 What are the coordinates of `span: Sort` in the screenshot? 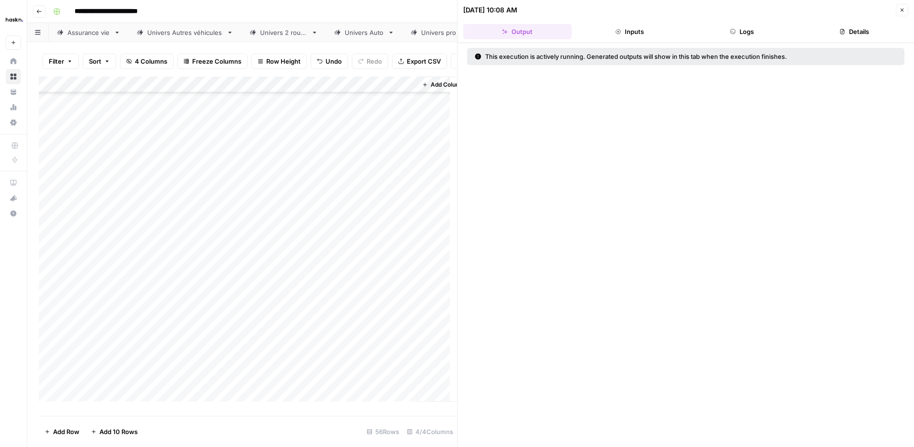 It's located at (95, 61).